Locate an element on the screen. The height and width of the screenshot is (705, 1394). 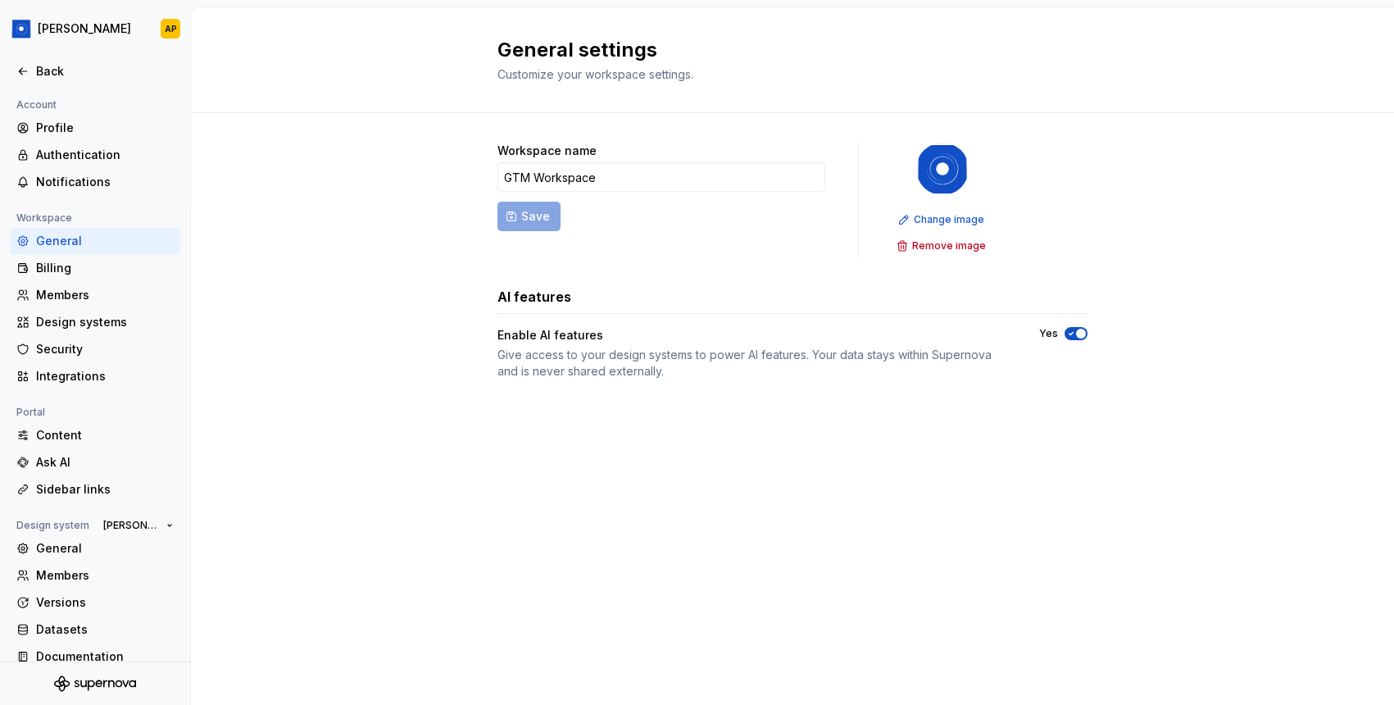
span: Change image is located at coordinates (949, 220).